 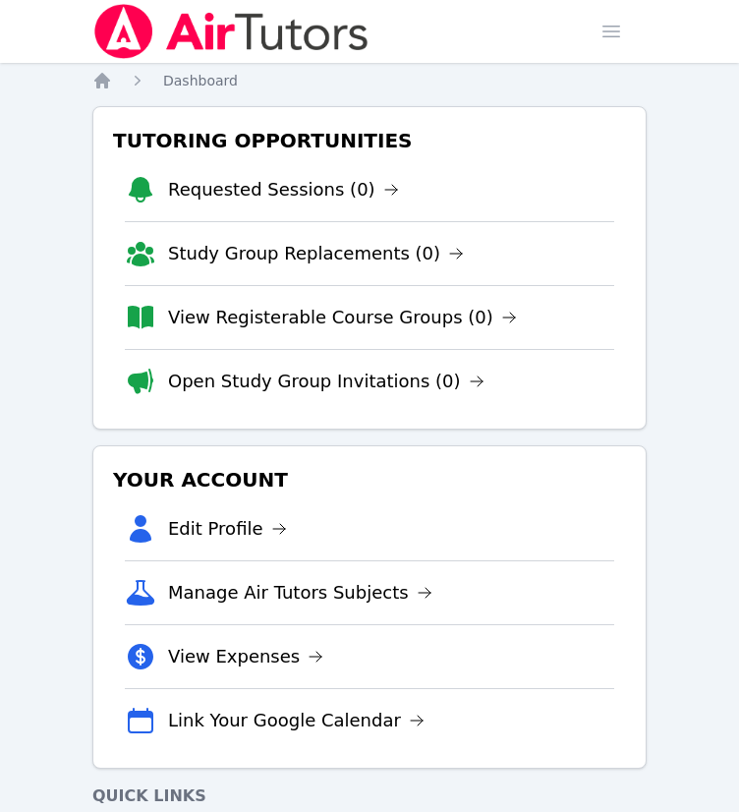 What do you see at coordinates (342, 318) in the screenshot?
I see `a: View Registerable Course Groups (0)` at bounding box center [342, 318].